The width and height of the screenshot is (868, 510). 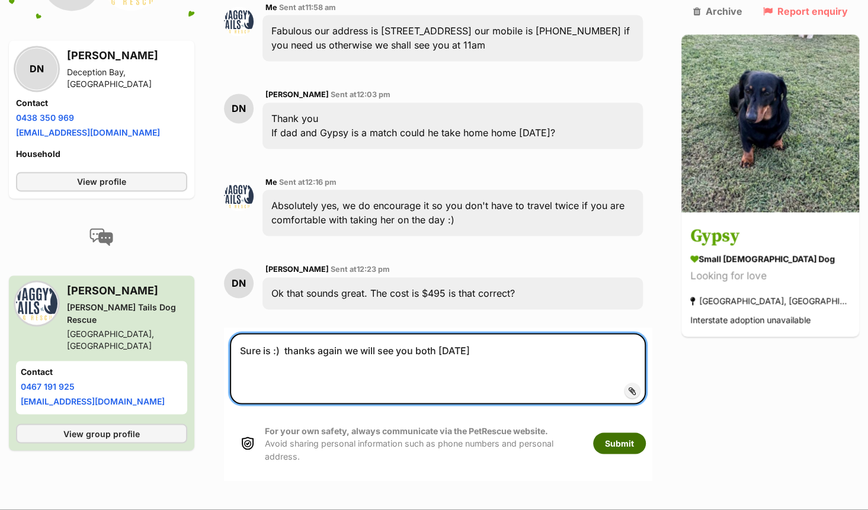 I want to click on strong: For your own safety, always communicate via the PetRescue website., so click(x=406, y=430).